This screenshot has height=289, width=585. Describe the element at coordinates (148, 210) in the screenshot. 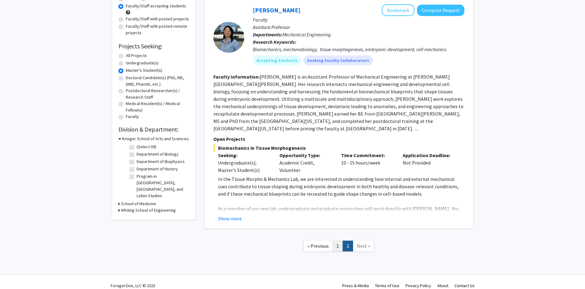

I see `h3: Whiting School of Engineering` at that location.